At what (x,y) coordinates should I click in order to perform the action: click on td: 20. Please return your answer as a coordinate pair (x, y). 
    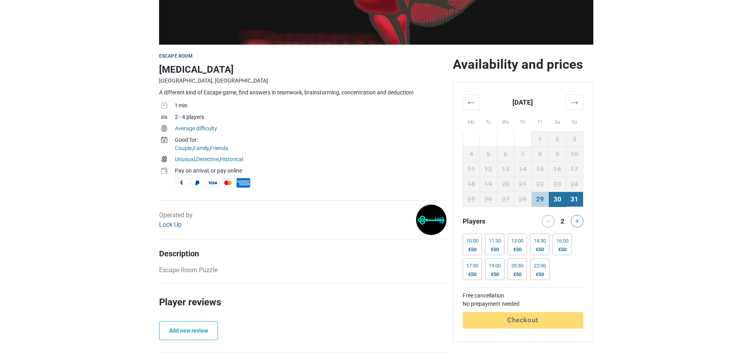
    Looking at the image, I should click on (506, 184).